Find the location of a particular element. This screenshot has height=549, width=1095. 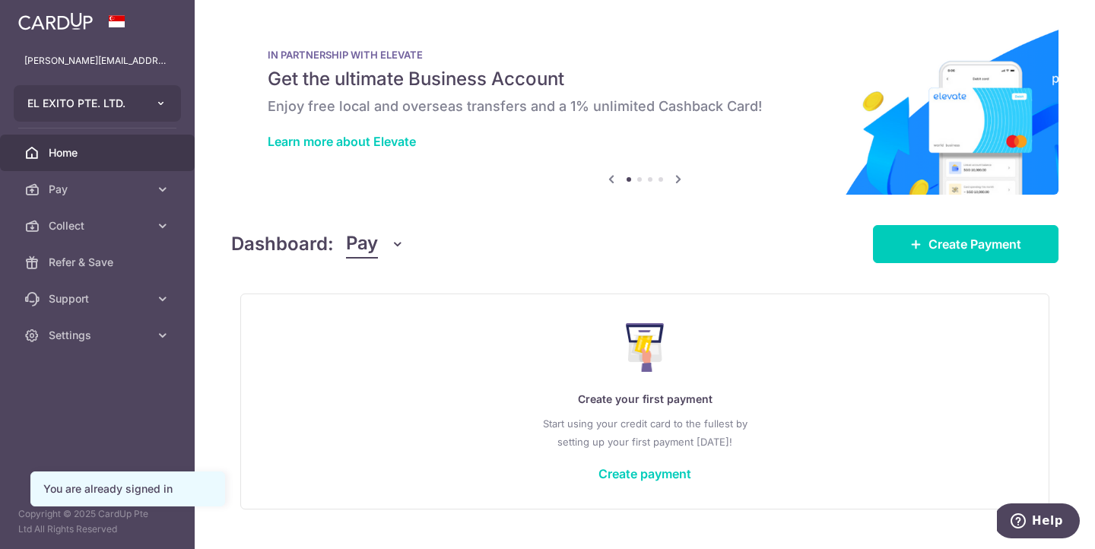

img: Make Payment is located at coordinates (645, 347).